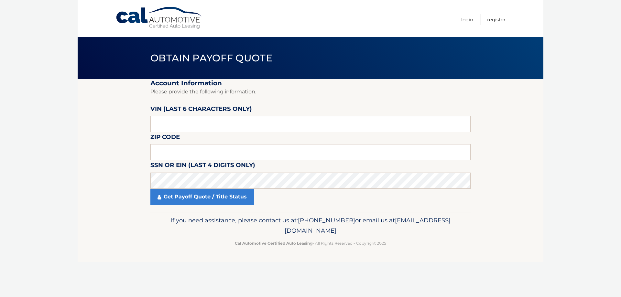 The image size is (621, 297). Describe the element at coordinates (311, 226) in the screenshot. I see `p: If you need assistance, please contact us at: or email us at` at that location.